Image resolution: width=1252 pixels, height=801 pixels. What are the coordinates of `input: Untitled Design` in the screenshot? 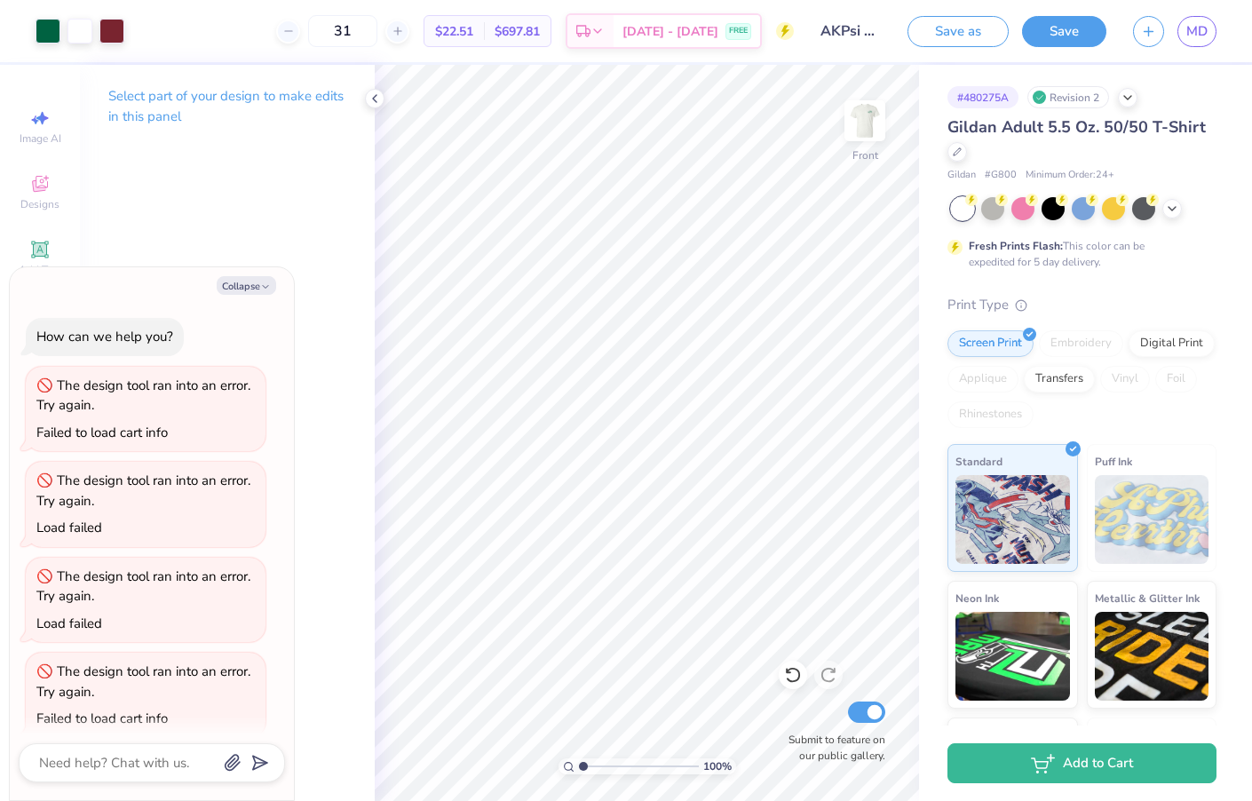 It's located at (851, 31).